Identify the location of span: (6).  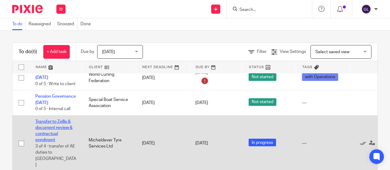
(34, 52).